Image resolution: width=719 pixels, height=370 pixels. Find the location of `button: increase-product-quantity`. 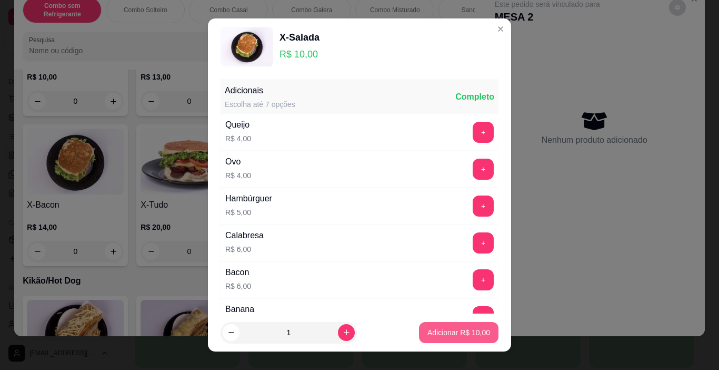

button: increase-product-quantity is located at coordinates (346, 332).